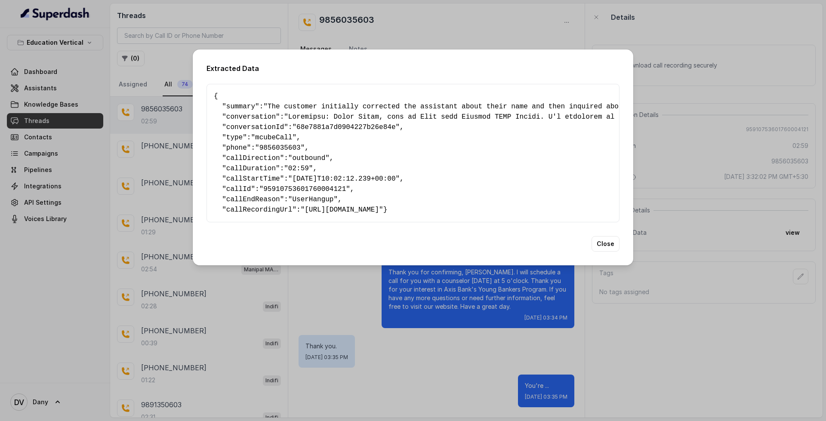  Describe the element at coordinates (413, 68) in the screenshot. I see `h2: Extracted Data` at that location.